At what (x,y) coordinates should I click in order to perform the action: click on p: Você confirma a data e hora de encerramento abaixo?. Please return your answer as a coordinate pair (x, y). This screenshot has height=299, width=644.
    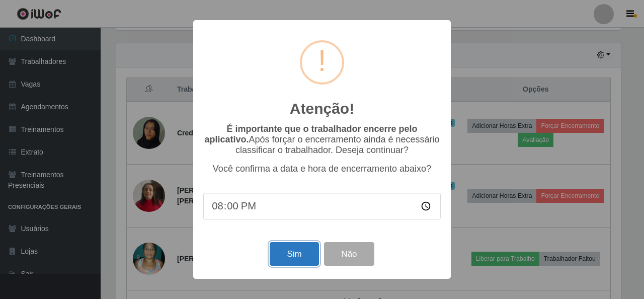
    Looking at the image, I should click on (322, 169).